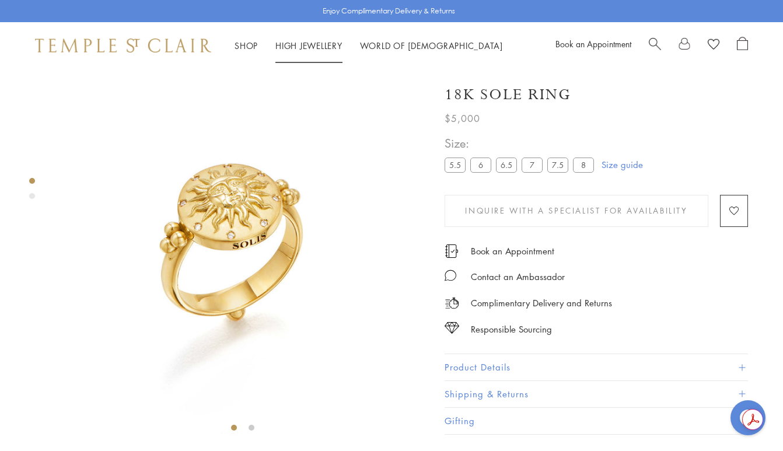 The image size is (783, 451). I want to click on label: 6, so click(481, 165).